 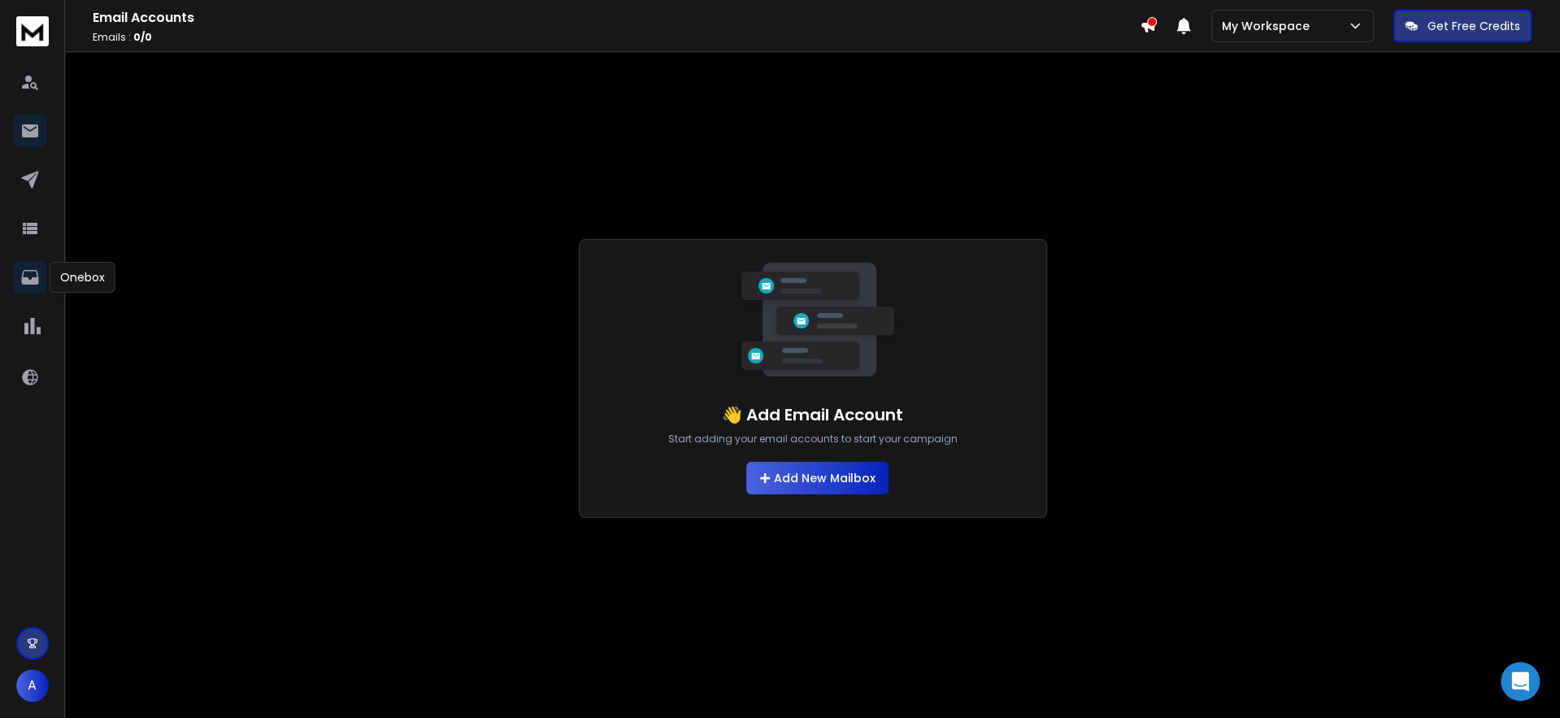 What do you see at coordinates (817, 478) in the screenshot?
I see `button: Add New Mailbox` at bounding box center [817, 478].